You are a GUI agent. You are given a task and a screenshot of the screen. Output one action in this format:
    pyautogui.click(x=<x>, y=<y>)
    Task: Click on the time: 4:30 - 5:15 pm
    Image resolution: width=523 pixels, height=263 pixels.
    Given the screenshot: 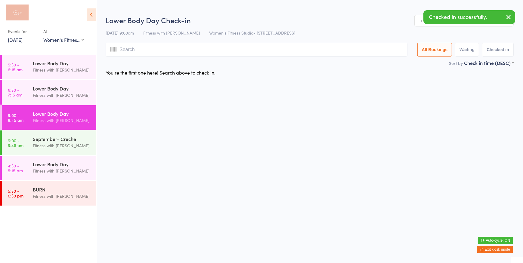 What is the action you would take?
    pyautogui.click(x=15, y=168)
    